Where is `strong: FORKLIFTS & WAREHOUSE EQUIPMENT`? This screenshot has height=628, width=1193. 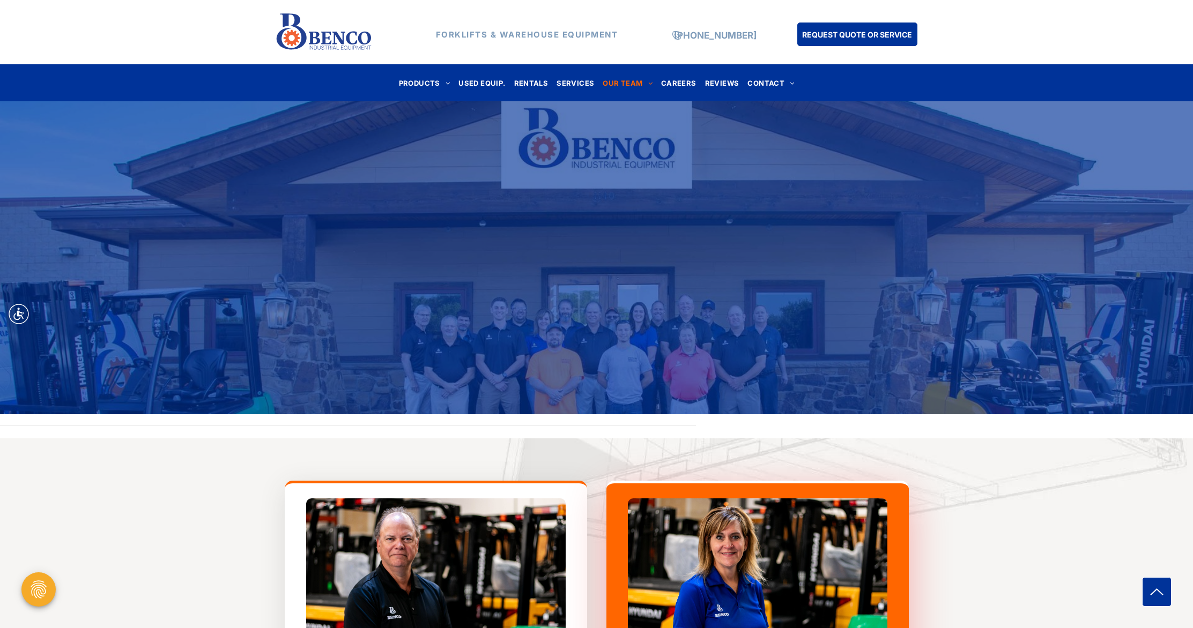
strong: FORKLIFTS & WAREHOUSE EQUIPMENT is located at coordinates (527, 34).